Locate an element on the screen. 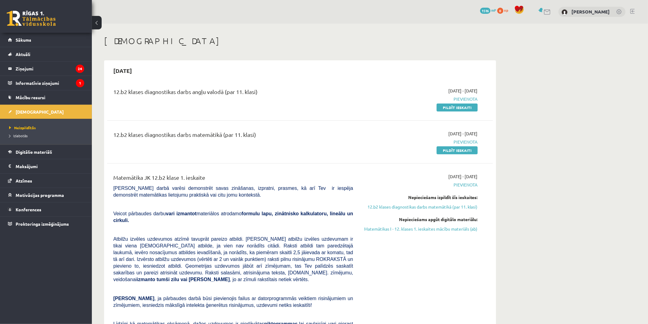 This screenshot has width=648, height=324. span: Konferences is located at coordinates (28, 209).